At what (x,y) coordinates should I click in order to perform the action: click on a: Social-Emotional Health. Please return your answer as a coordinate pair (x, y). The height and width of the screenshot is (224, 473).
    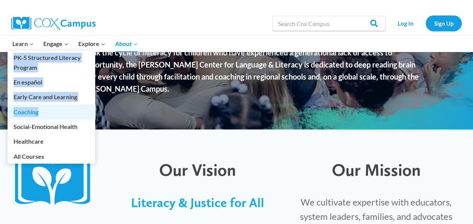
    Looking at the image, I should click on (51, 126).